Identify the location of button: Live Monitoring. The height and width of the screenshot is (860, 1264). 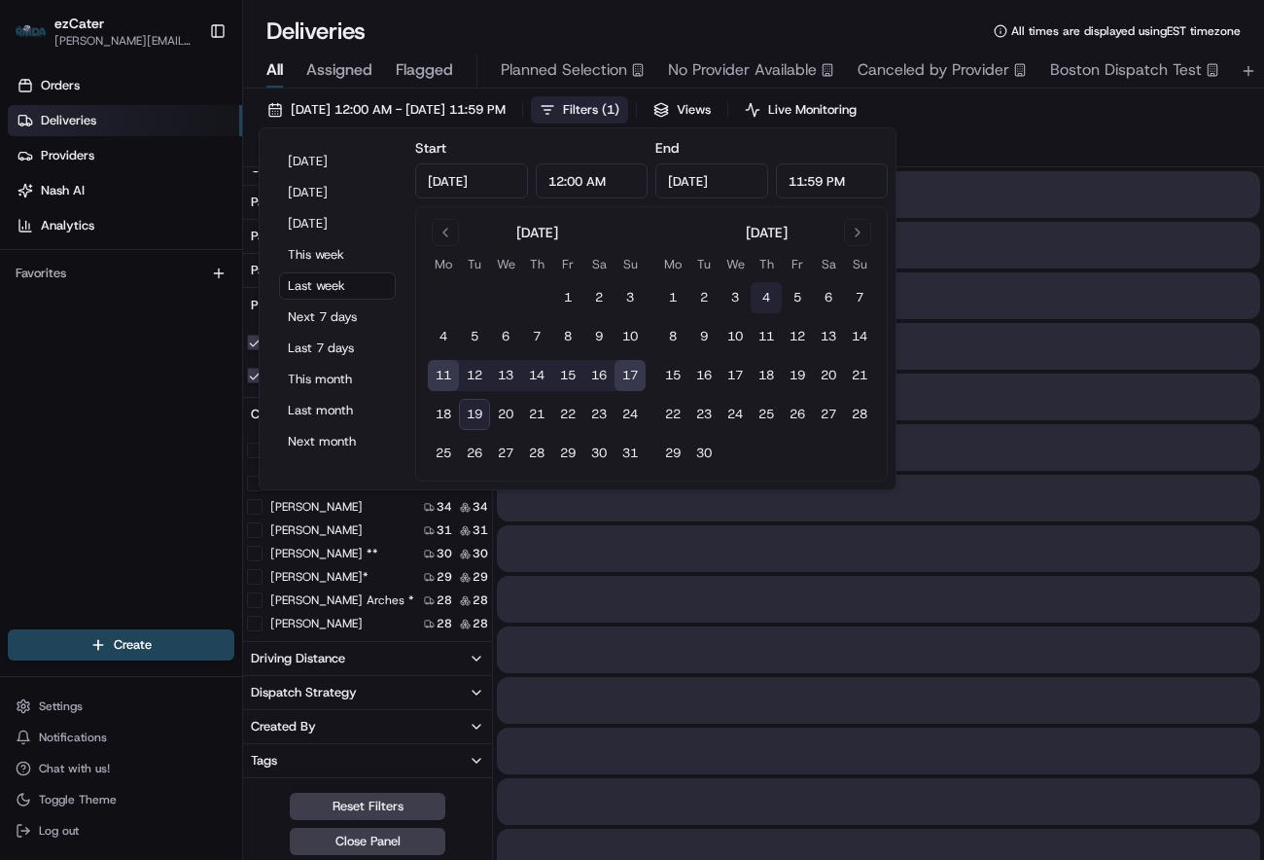
(800, 110).